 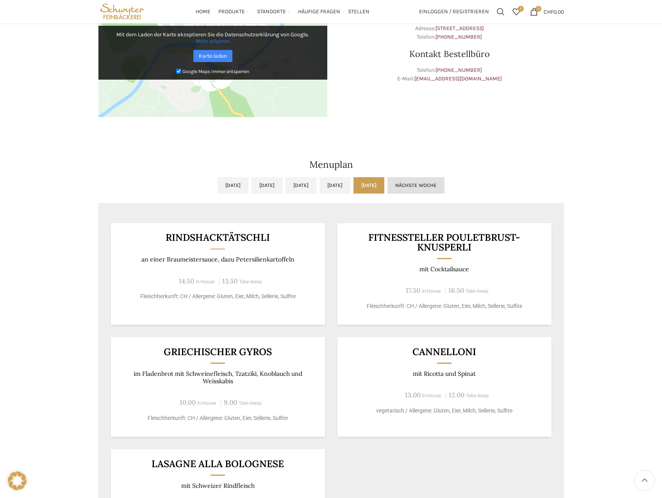 I want to click on a: Einloggen / Registrieren, so click(x=454, y=12).